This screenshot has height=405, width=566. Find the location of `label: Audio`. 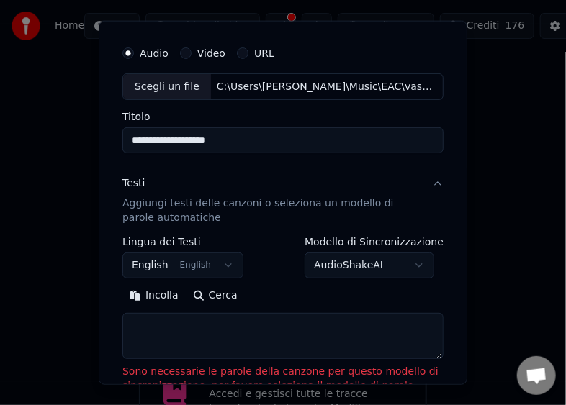

label: Audio is located at coordinates (154, 53).